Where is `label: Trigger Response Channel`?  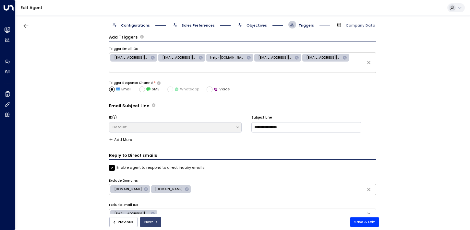 label: Trigger Response Channel is located at coordinates (131, 83).